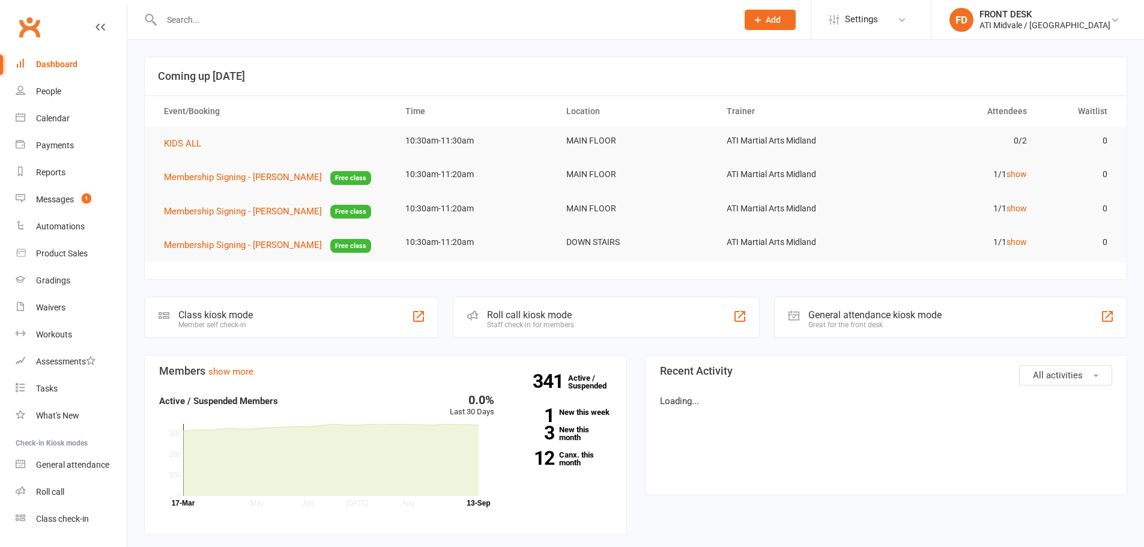 The image size is (1144, 547). Describe the element at coordinates (550, 381) in the screenshot. I see `strong: 341` at that location.